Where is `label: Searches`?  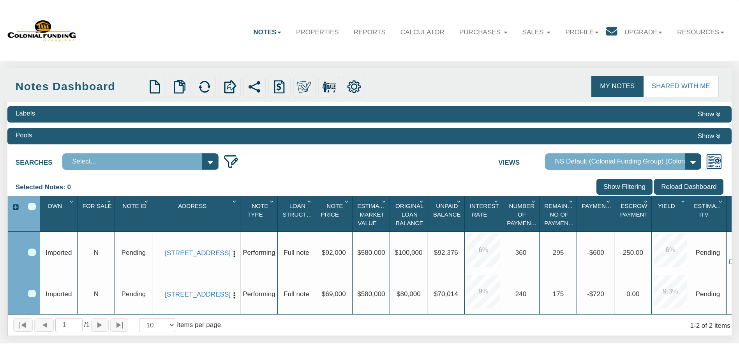
label: Searches is located at coordinates (39, 160).